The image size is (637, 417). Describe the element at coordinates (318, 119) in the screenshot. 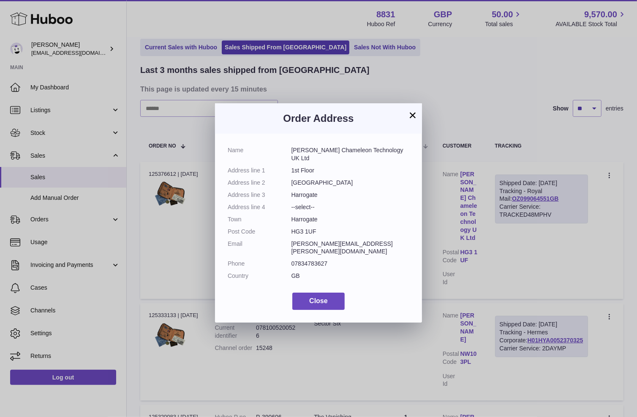

I see `h3: Order Address` at that location.